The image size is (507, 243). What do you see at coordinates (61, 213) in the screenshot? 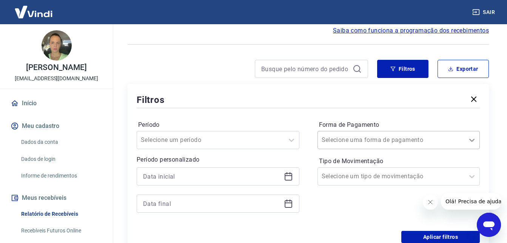
I see `a: Relatório de Recebíveis` at bounding box center [61, 213].